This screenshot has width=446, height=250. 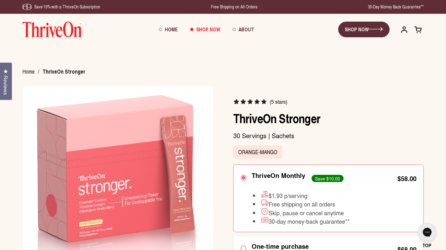 What do you see at coordinates (364, 29) in the screenshot?
I see `a: SHOP NOW` at bounding box center [364, 29].